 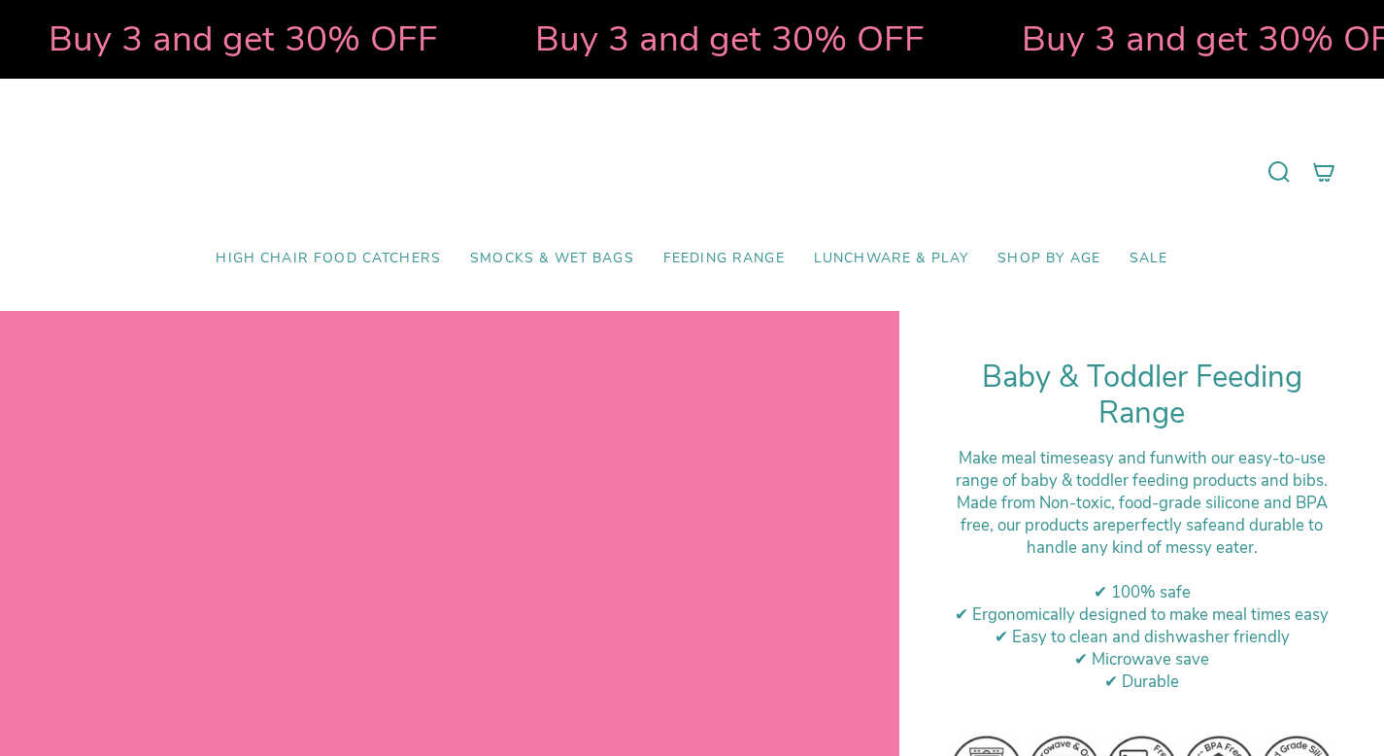 I want to click on div: ✔ Ergonomically designed to make meal times easy, so click(x=1141, y=614).